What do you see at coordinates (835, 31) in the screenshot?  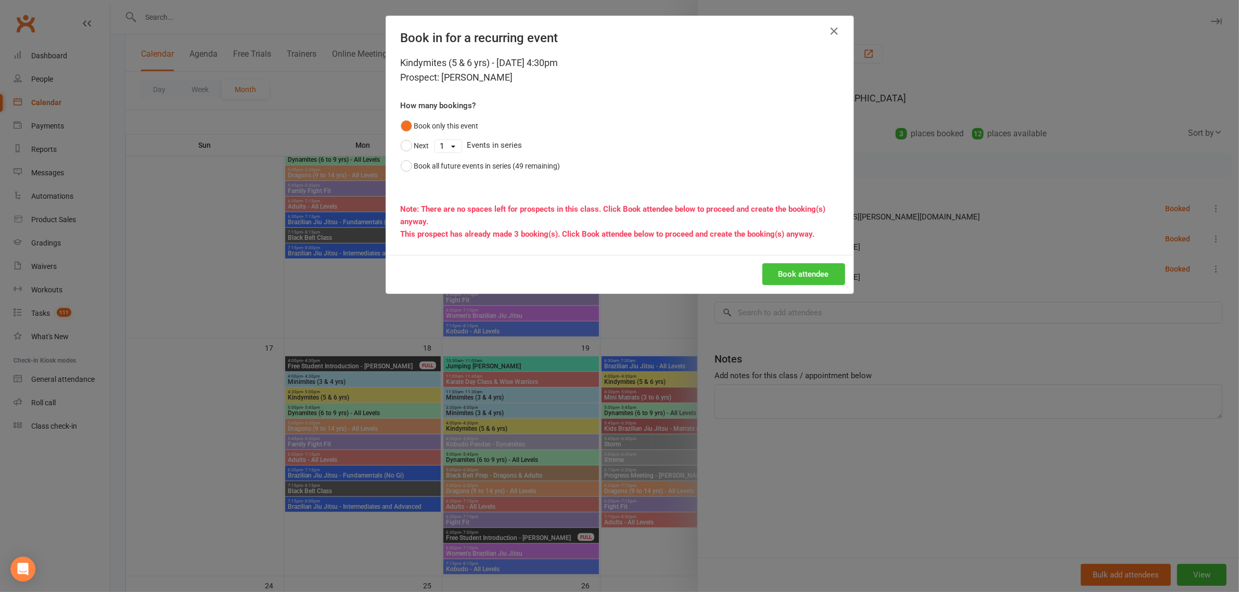 I see `button: Close` at bounding box center [835, 31].